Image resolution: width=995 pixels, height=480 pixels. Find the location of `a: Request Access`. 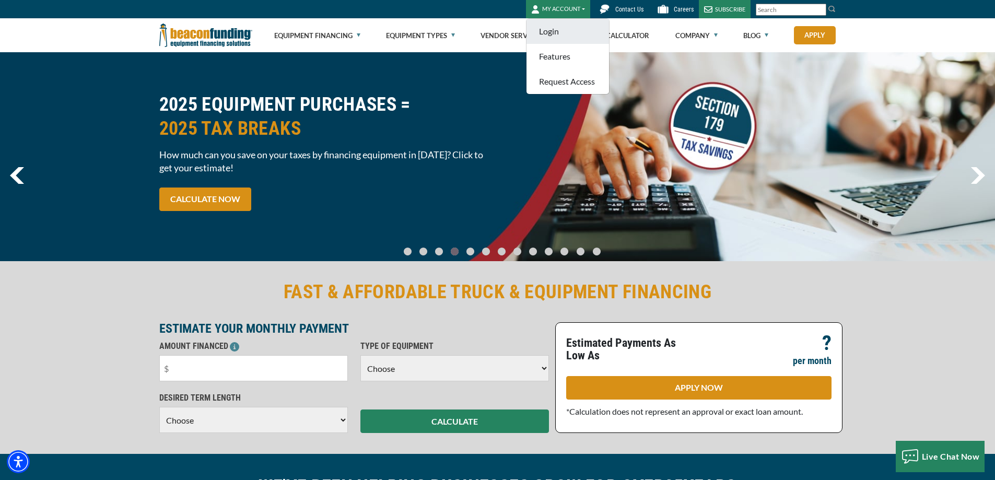

a: Request Access is located at coordinates (568, 81).